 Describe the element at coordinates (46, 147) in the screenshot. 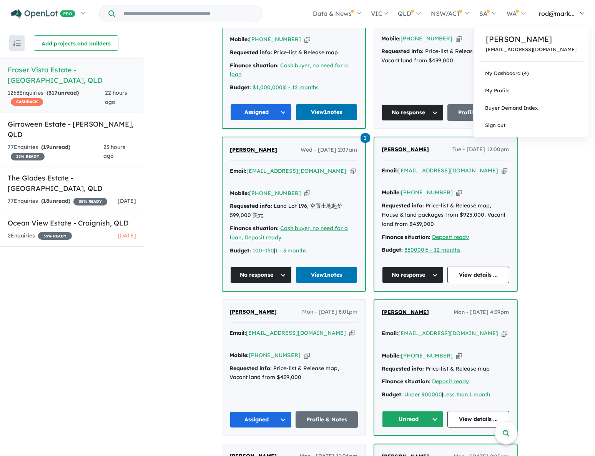

I see `span: 19` at that location.